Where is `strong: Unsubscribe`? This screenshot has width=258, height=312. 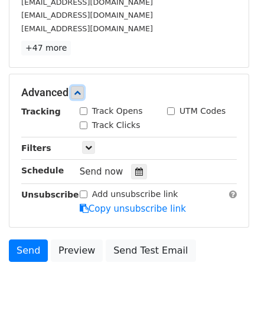 strong: Unsubscribe is located at coordinates (50, 195).